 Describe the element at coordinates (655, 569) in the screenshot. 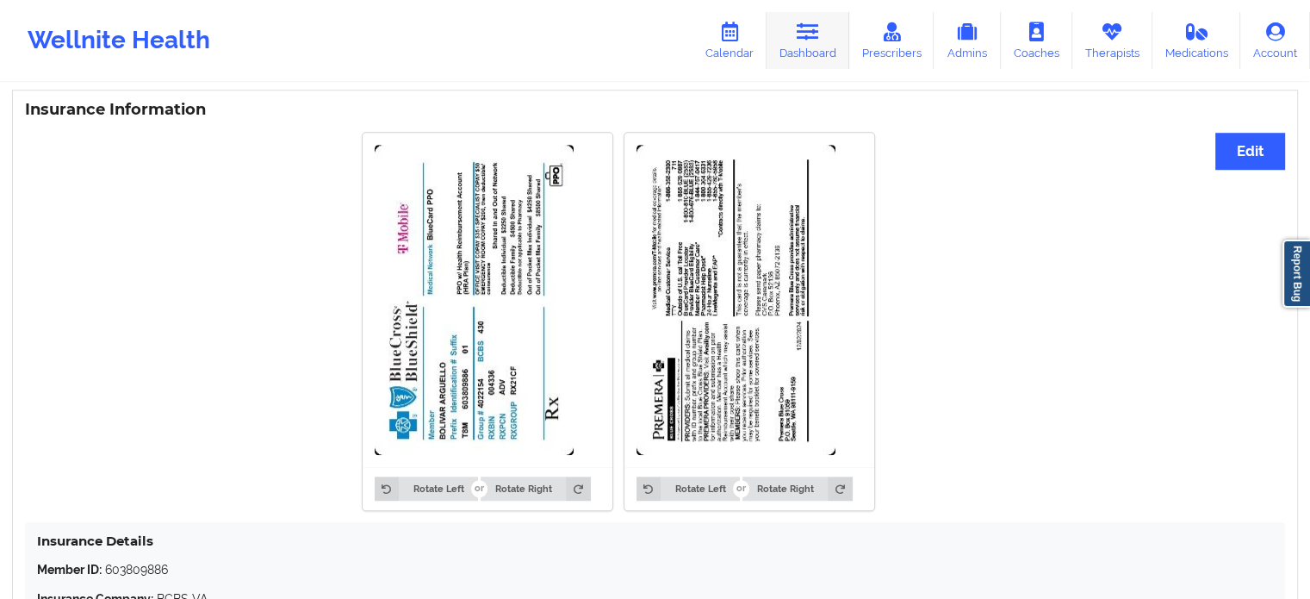

I see `p: 603809886` at that location.